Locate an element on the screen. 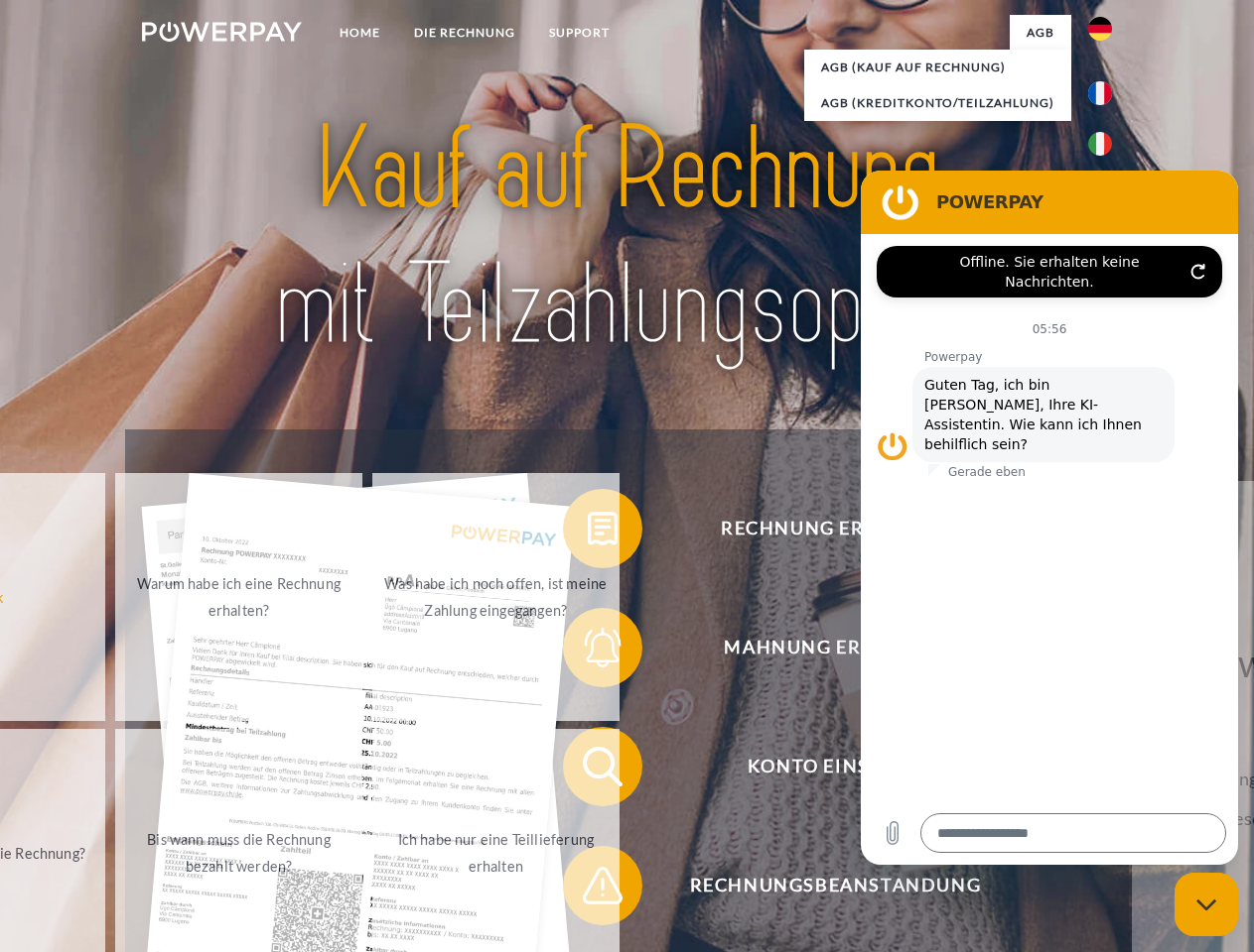  span: Rechnungsbeanstandung is located at coordinates (835, 886).